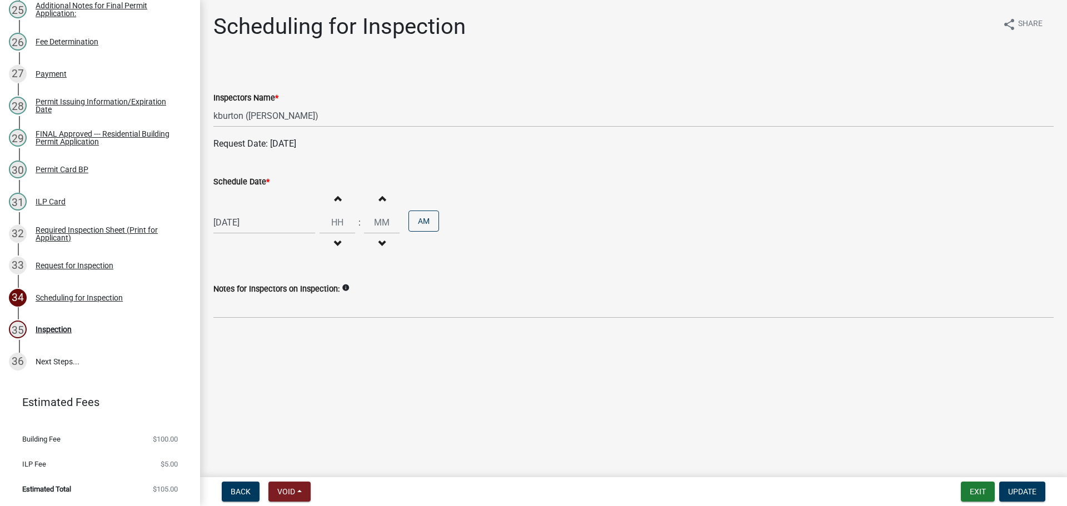  I want to click on span: $5.00, so click(169, 464).